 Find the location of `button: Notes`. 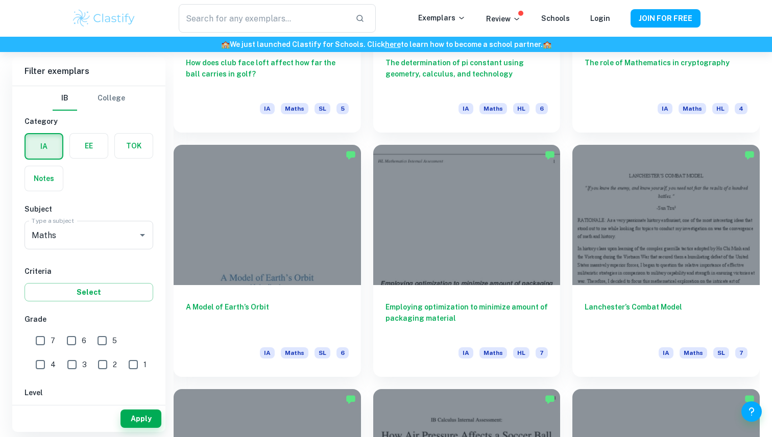

button: Notes is located at coordinates (44, 179).